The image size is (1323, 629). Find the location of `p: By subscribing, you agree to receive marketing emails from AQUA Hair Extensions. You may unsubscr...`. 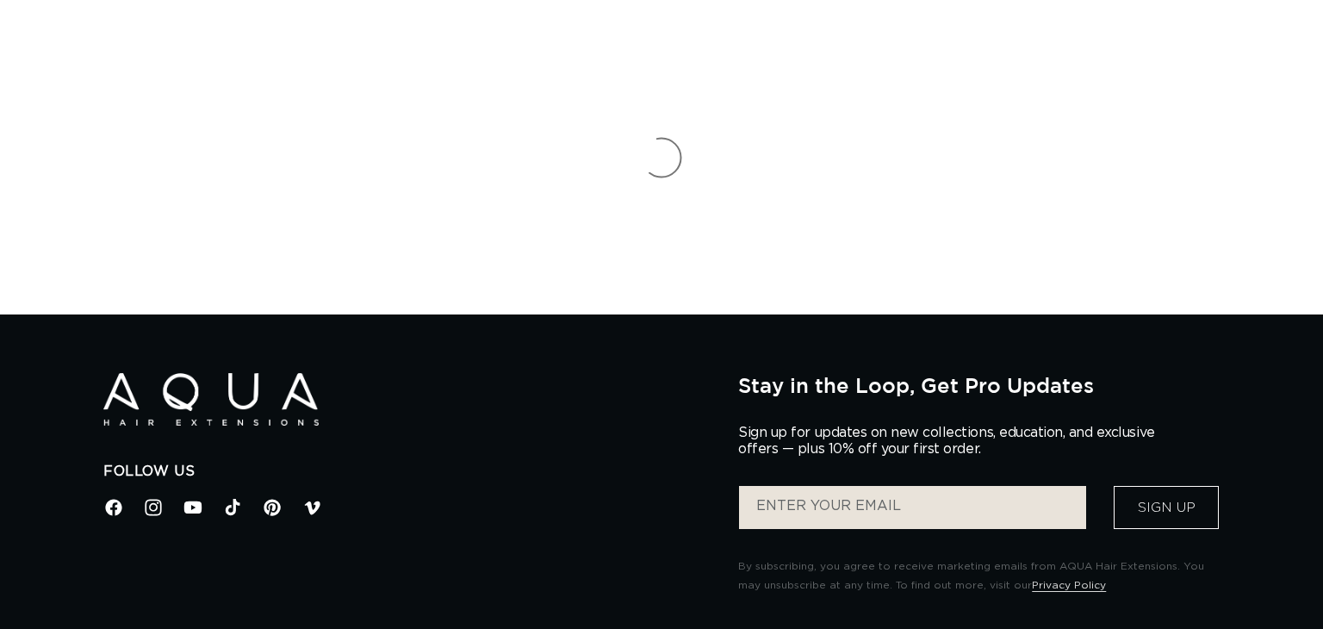

p: By subscribing, you agree to receive marketing emails from AQUA Hair Extensions. You may unsubscr... is located at coordinates (979, 575).